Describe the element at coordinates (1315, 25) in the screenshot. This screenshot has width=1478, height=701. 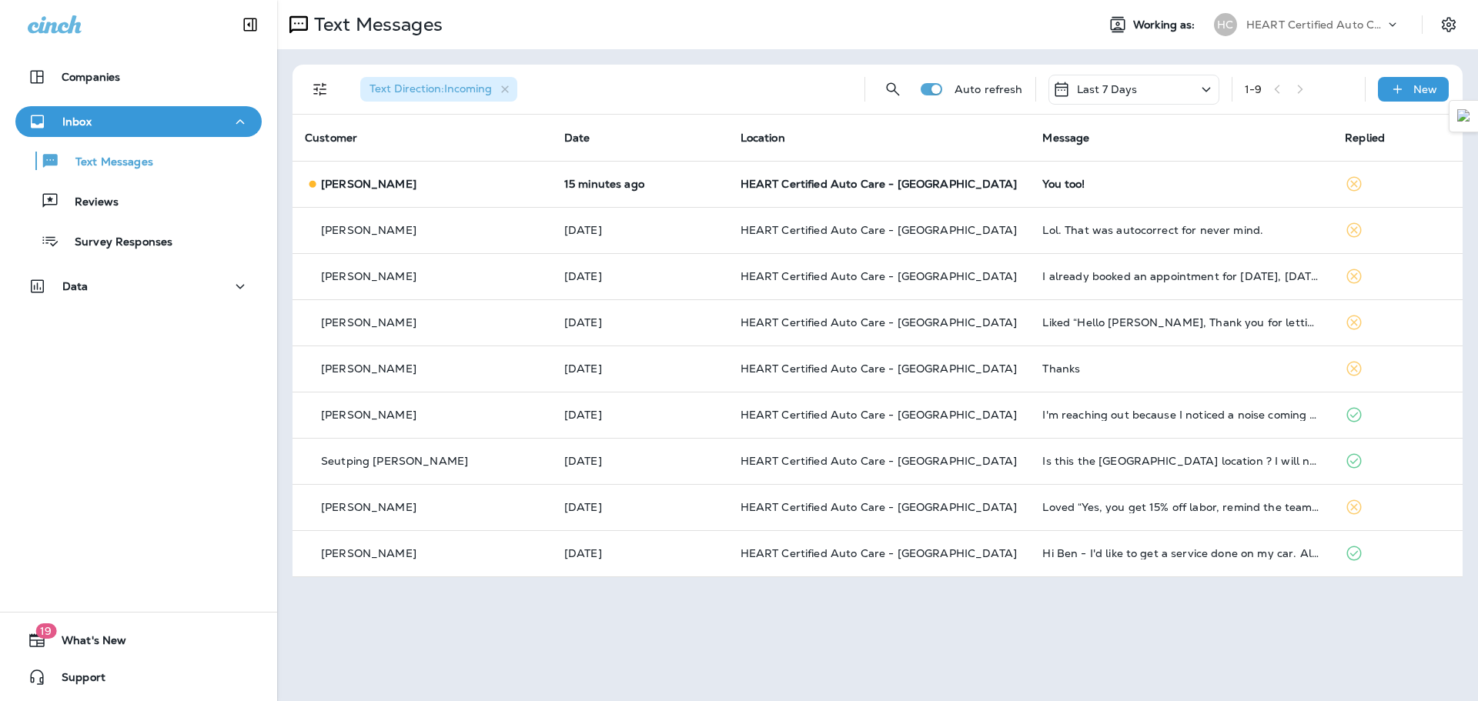
I see `p: HEART Certified Auto Care` at that location.